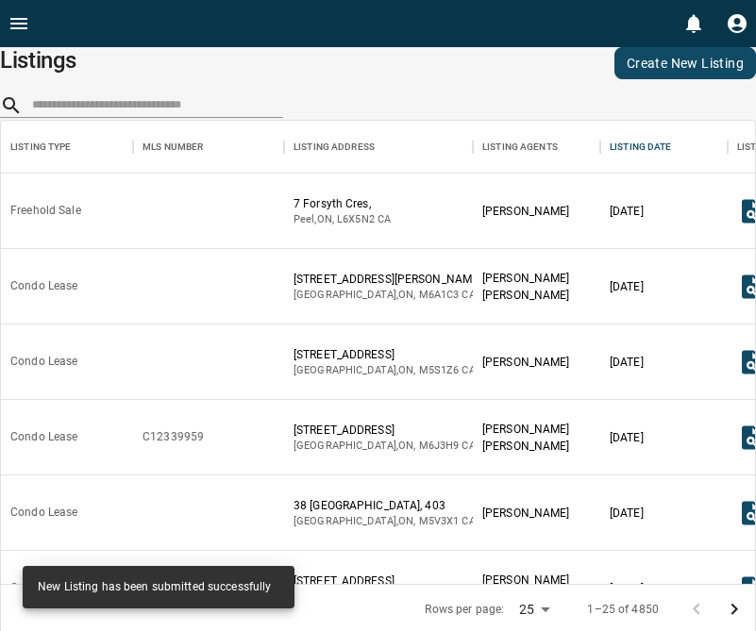  What do you see at coordinates (342, 204) in the screenshot?
I see `p: 7 Forsyth Cres,` at bounding box center [342, 204].